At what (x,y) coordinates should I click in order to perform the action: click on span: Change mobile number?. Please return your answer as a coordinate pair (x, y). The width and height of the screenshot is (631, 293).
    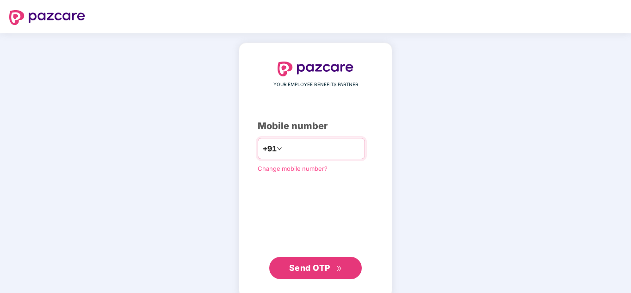
    Looking at the image, I should click on (292, 168).